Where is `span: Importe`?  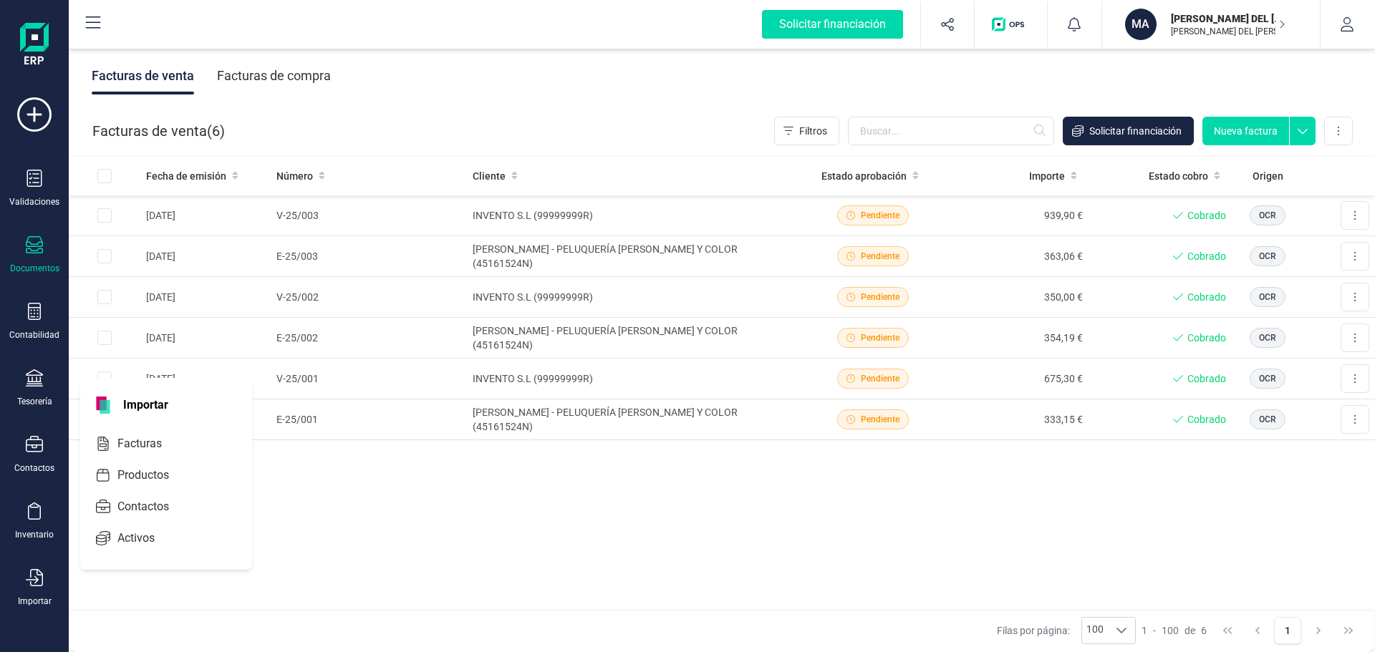
span: Importe is located at coordinates (1047, 176).